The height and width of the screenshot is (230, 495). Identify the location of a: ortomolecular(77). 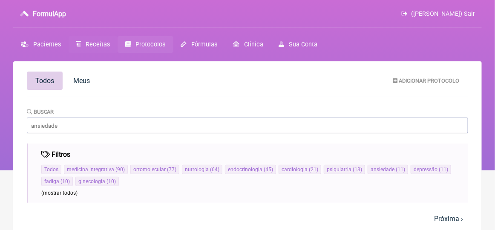
(155, 169).